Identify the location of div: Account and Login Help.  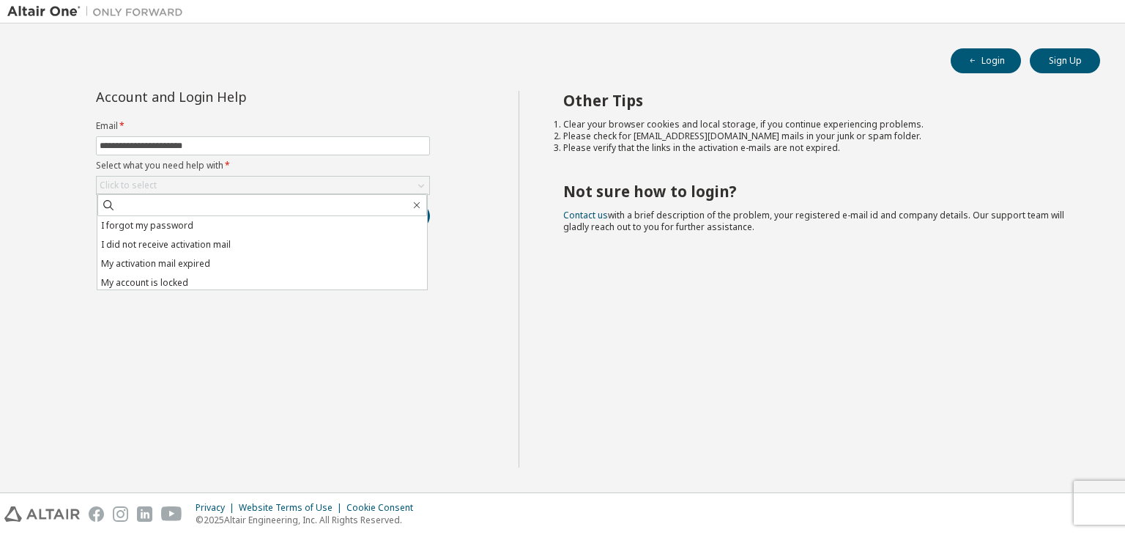
(229, 97).